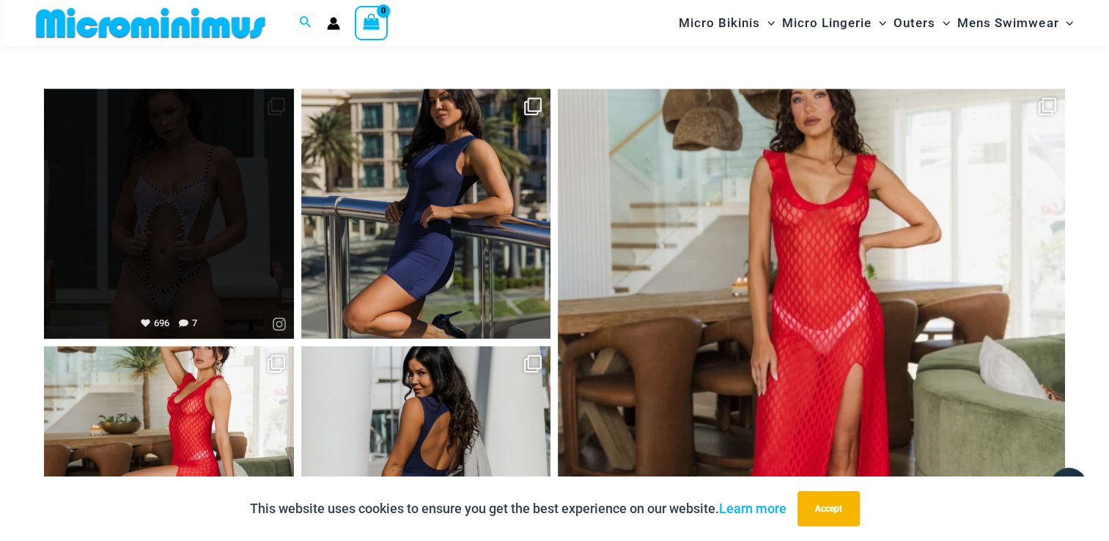  Describe the element at coordinates (914, 23) in the screenshot. I see `span: Outers` at that location.